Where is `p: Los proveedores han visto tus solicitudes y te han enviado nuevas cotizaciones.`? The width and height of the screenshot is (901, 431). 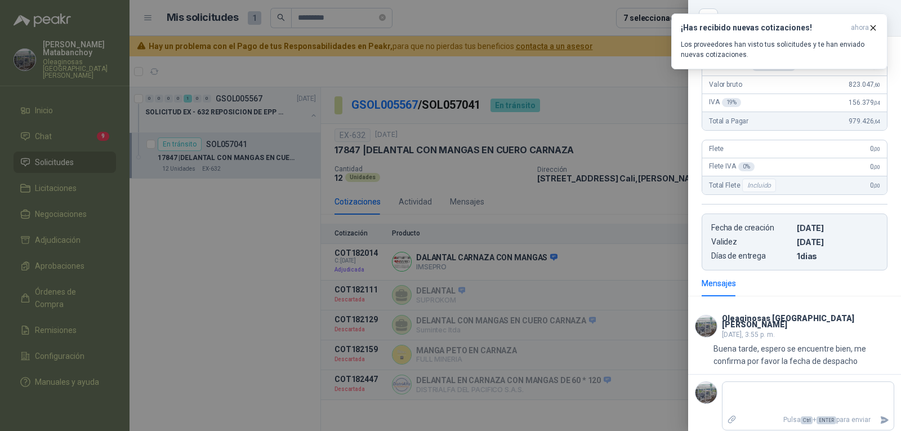
p: Los proveedores han visto tus solicitudes y te han enviado nuevas cotizaciones. is located at coordinates (779, 50).